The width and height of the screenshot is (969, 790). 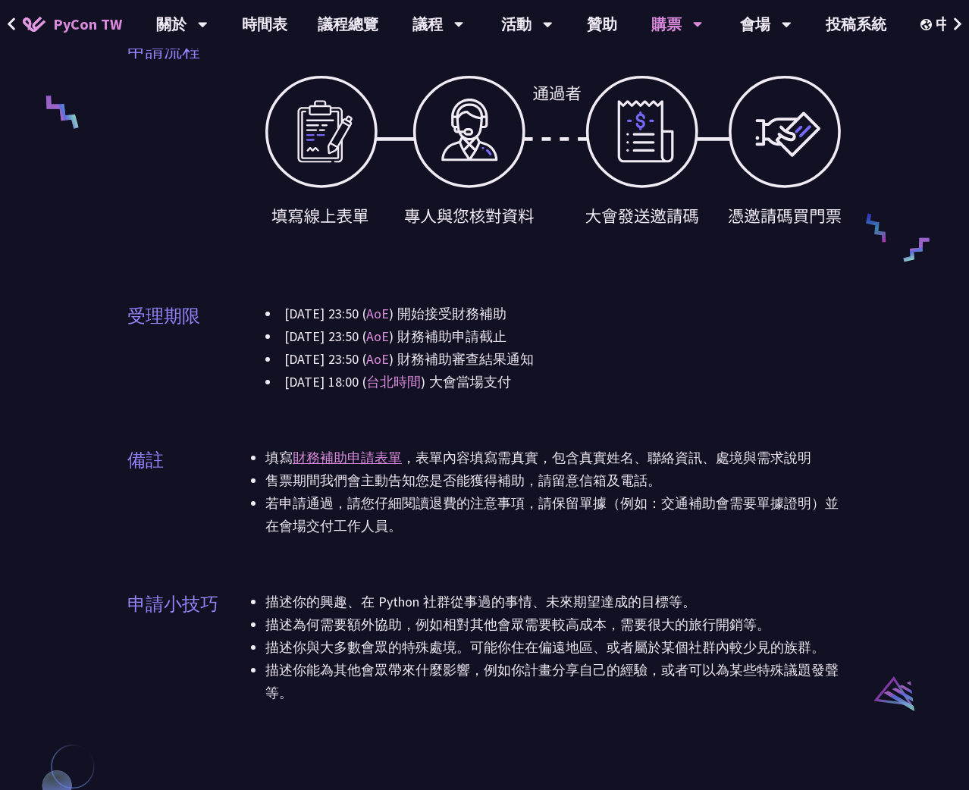 What do you see at coordinates (394, 382) in the screenshot?
I see `a: 台北時間` at bounding box center [394, 382].